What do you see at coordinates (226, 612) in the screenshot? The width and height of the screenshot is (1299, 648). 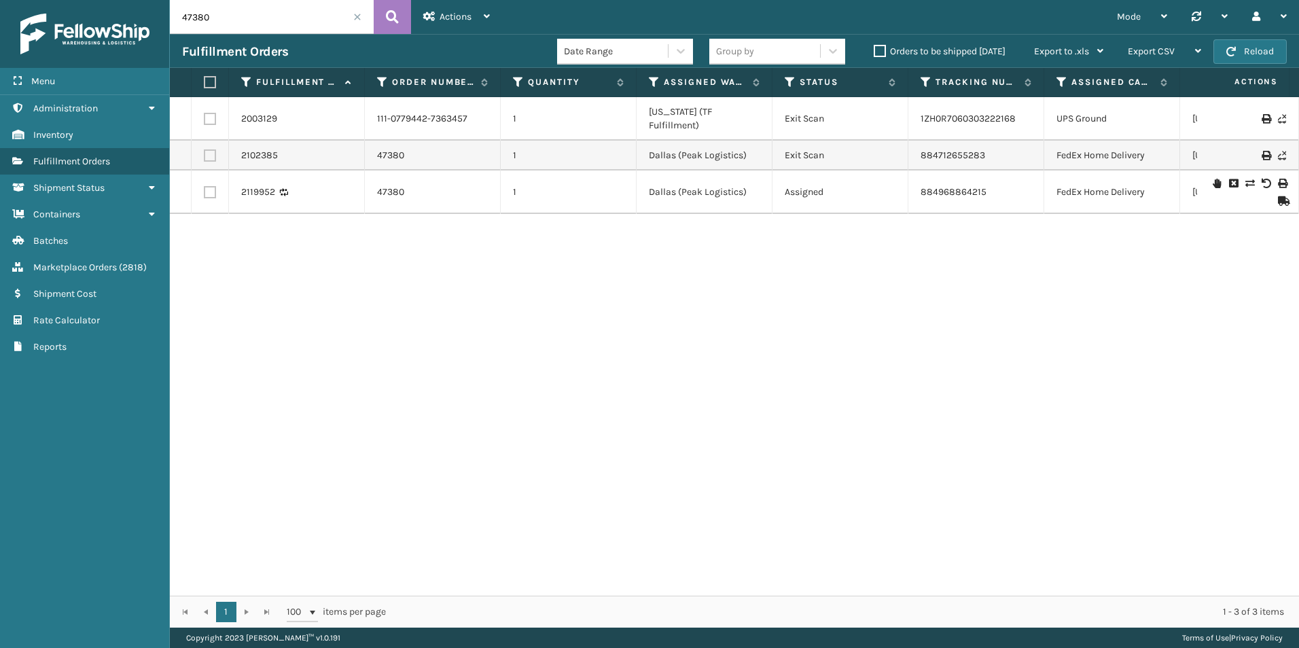 I see `a: 1` at bounding box center [226, 612].